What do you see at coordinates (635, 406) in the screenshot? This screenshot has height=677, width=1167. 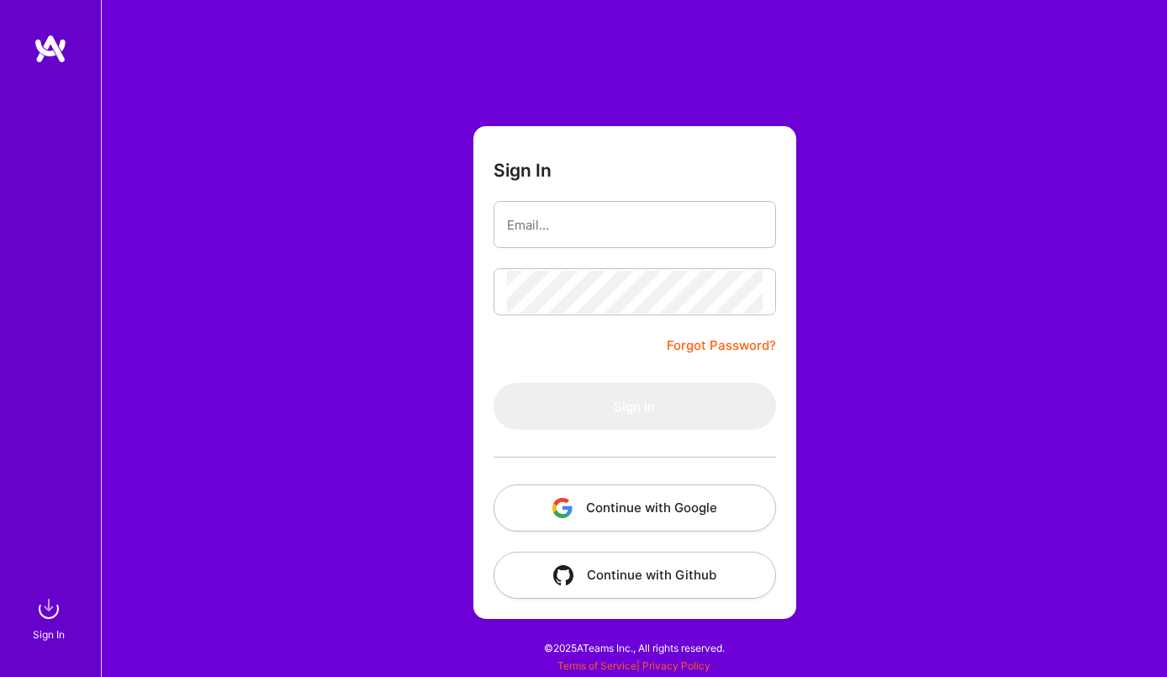 I see `button: Sign In` at bounding box center [635, 406].